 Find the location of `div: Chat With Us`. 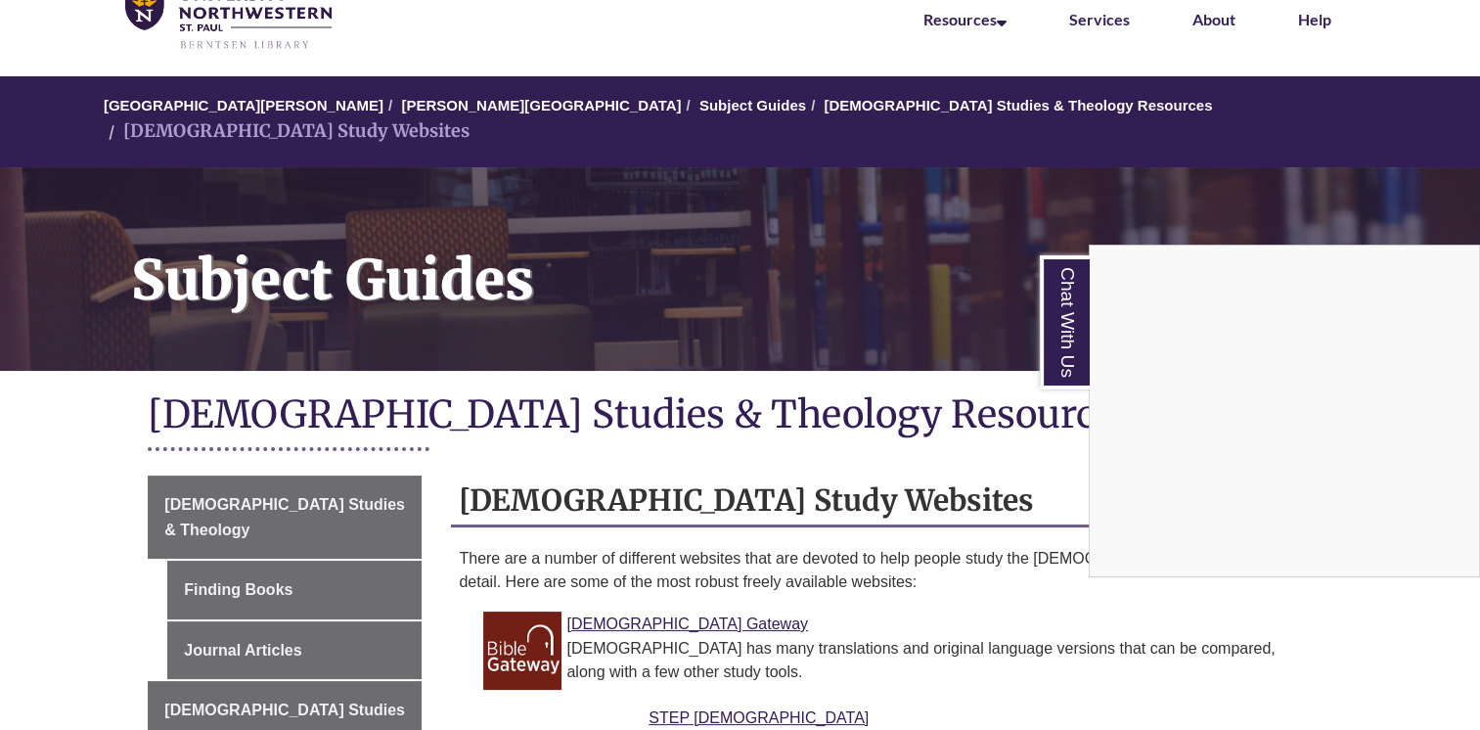

div: Chat With Us is located at coordinates (1284, 411).